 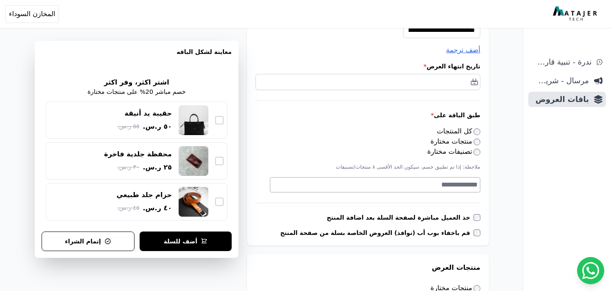 I want to click on span: مرسال - شريط دعاية, so click(x=560, y=81).